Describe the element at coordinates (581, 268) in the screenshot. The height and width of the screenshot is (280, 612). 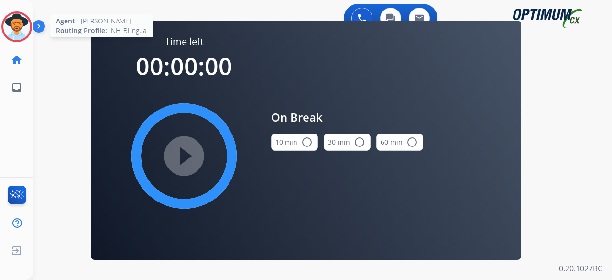
I see `p: 0.20.1027RC` at that location.